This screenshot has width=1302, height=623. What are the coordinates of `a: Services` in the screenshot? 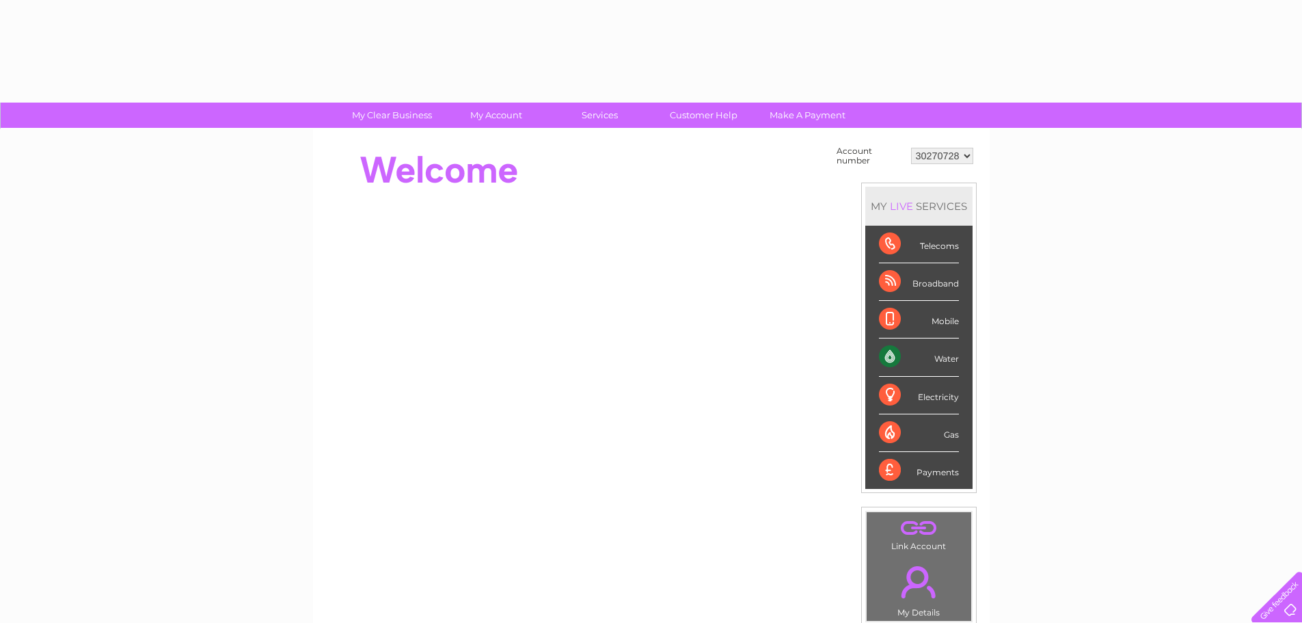 It's located at (599, 115).